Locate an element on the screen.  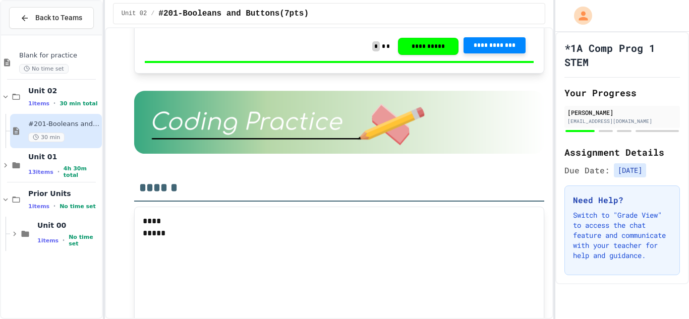
span: 30 min total is located at coordinates (78, 103).